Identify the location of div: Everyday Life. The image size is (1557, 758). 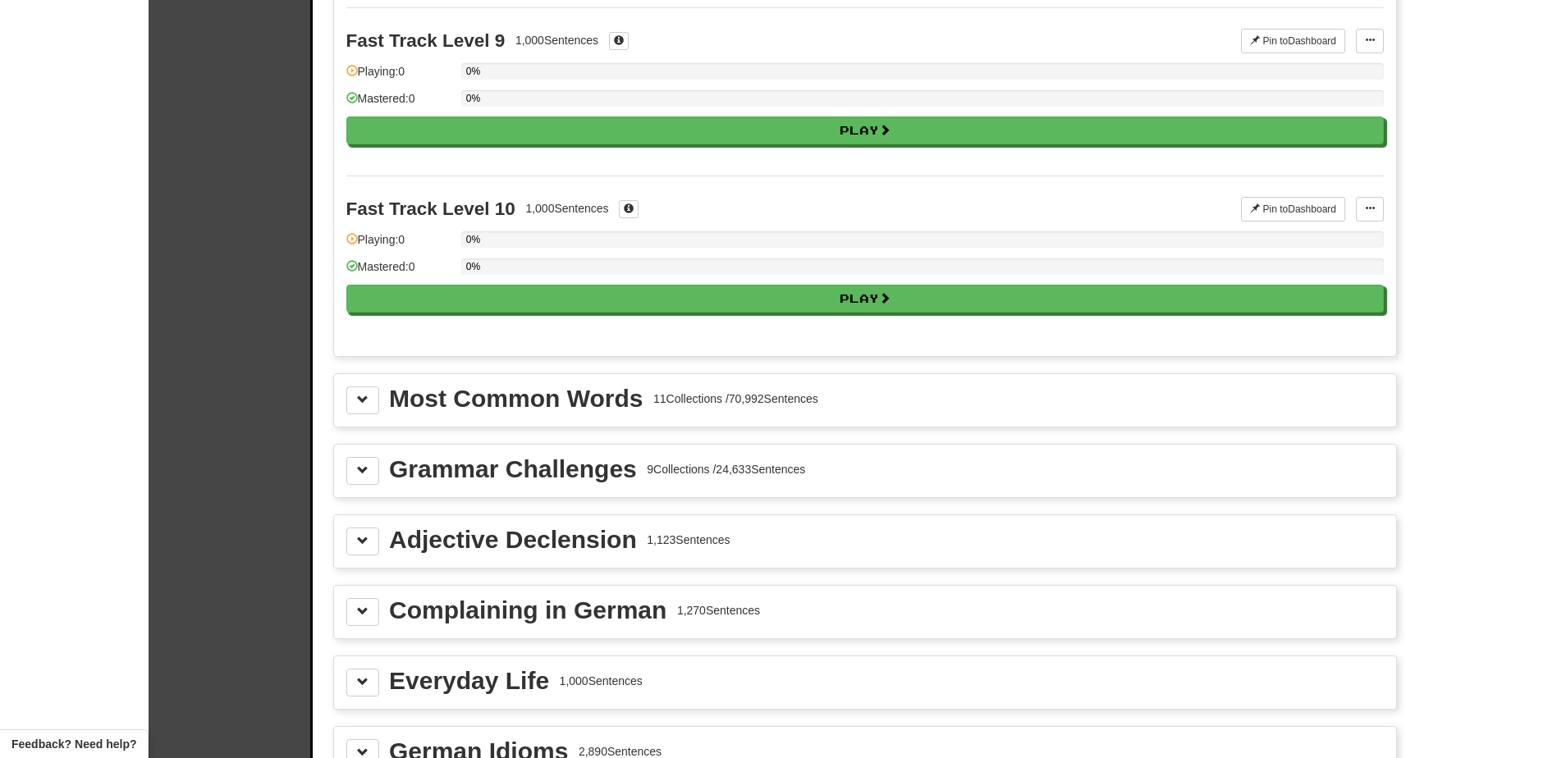
(469, 681).